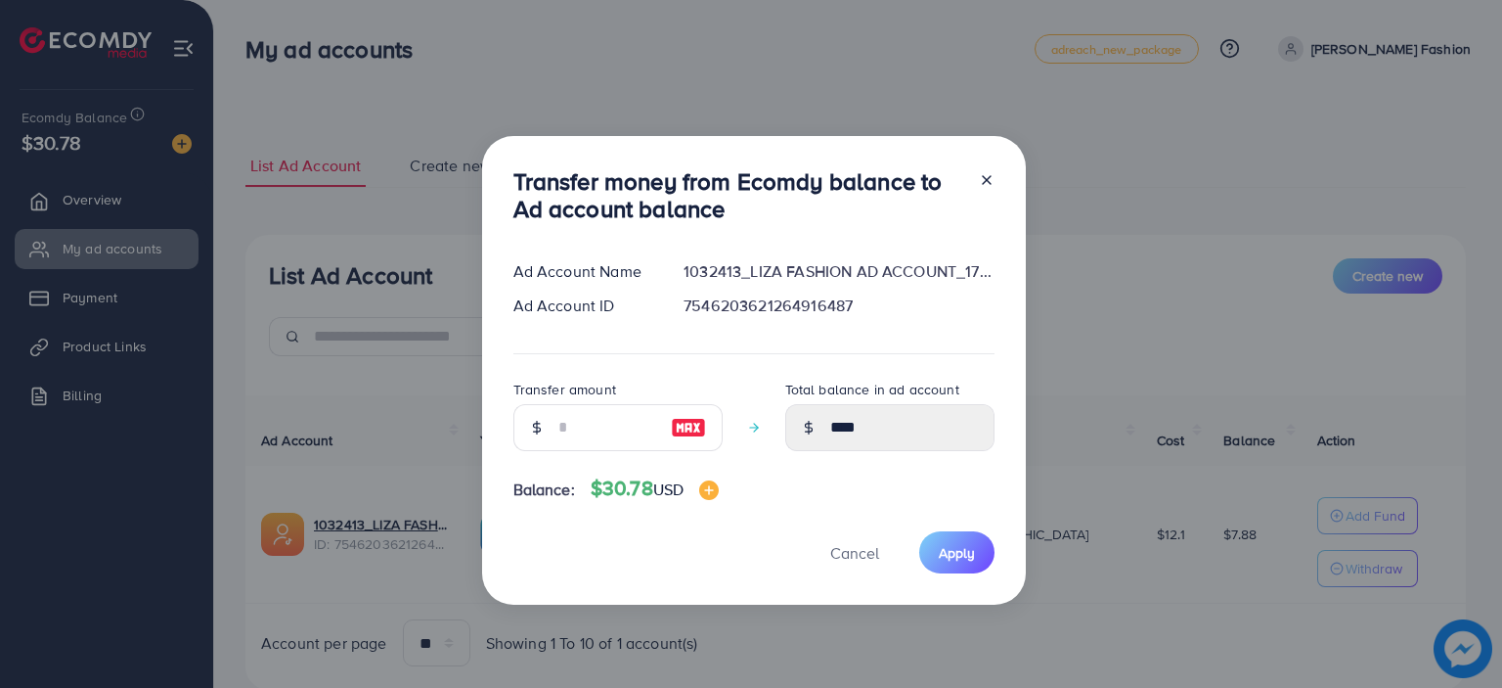 This screenshot has width=1502, height=688. What do you see at coordinates (654, 488) in the screenshot?
I see `h4: $30.78` at bounding box center [654, 488].